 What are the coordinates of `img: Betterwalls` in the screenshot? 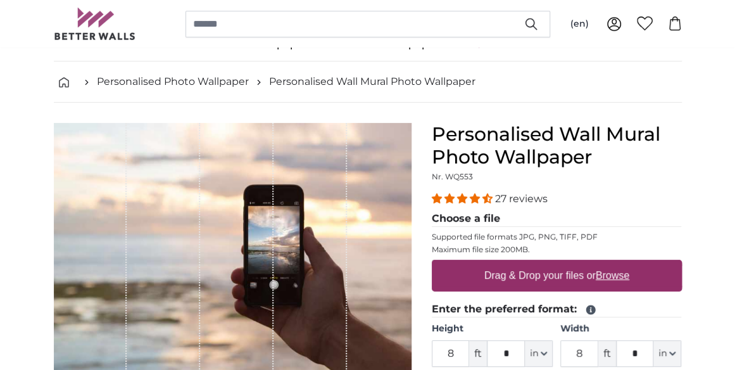 It's located at (95, 23).